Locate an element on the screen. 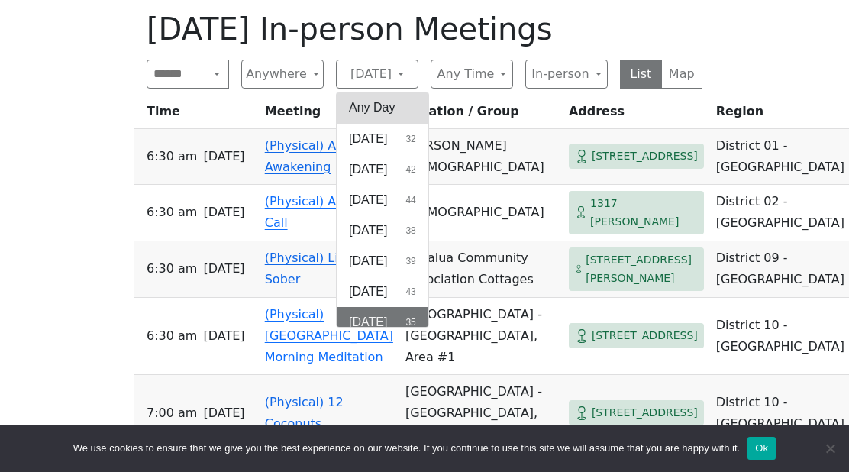 This screenshot has height=472, width=849. td: Waialua Community Association Cottages is located at coordinates (481, 270).